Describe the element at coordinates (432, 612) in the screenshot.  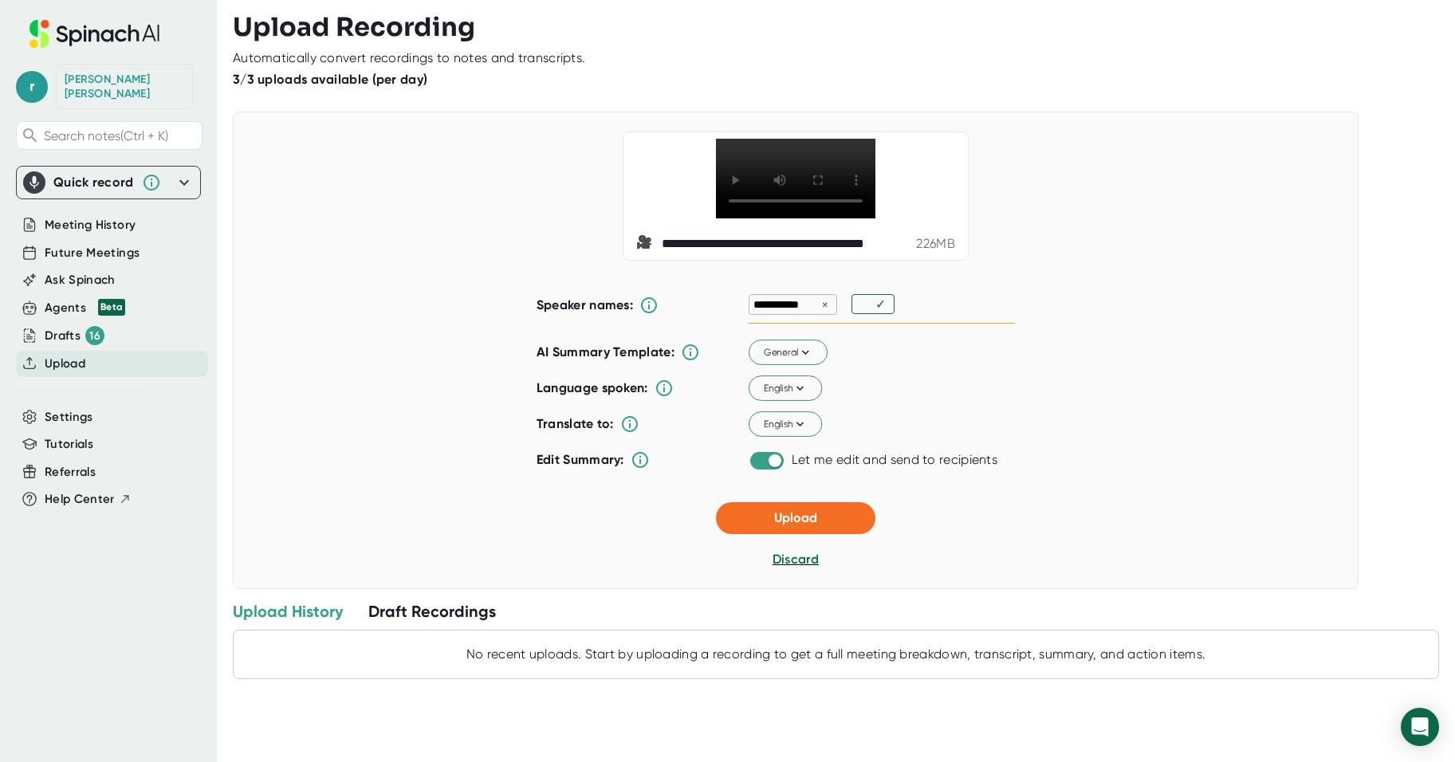
I see `div: Draft Recordings` at that location.